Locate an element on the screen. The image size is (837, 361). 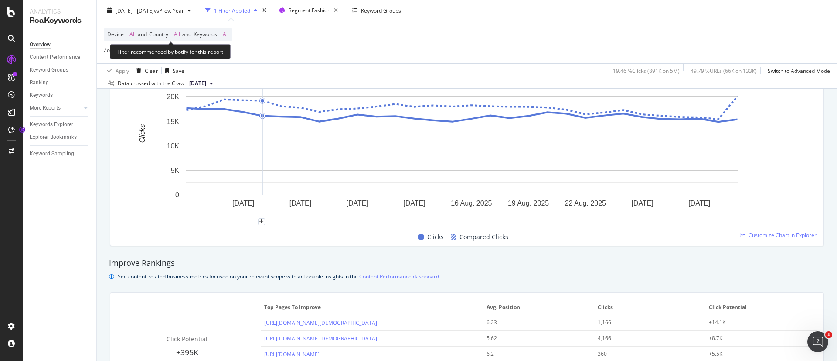
a: Overview is located at coordinates (60, 44).